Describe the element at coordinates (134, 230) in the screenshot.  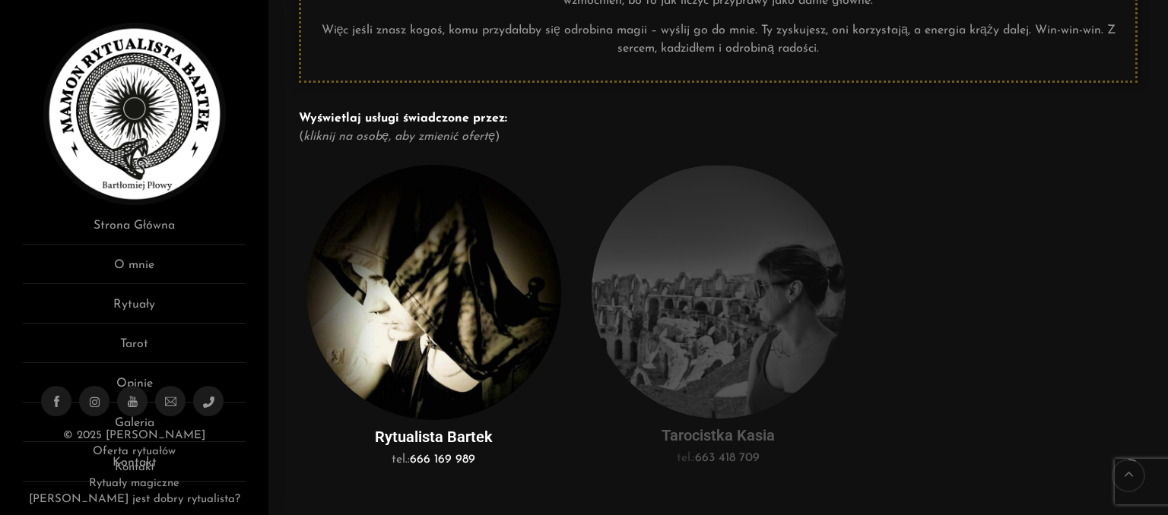
I see `a: Strona Główna` at that location.